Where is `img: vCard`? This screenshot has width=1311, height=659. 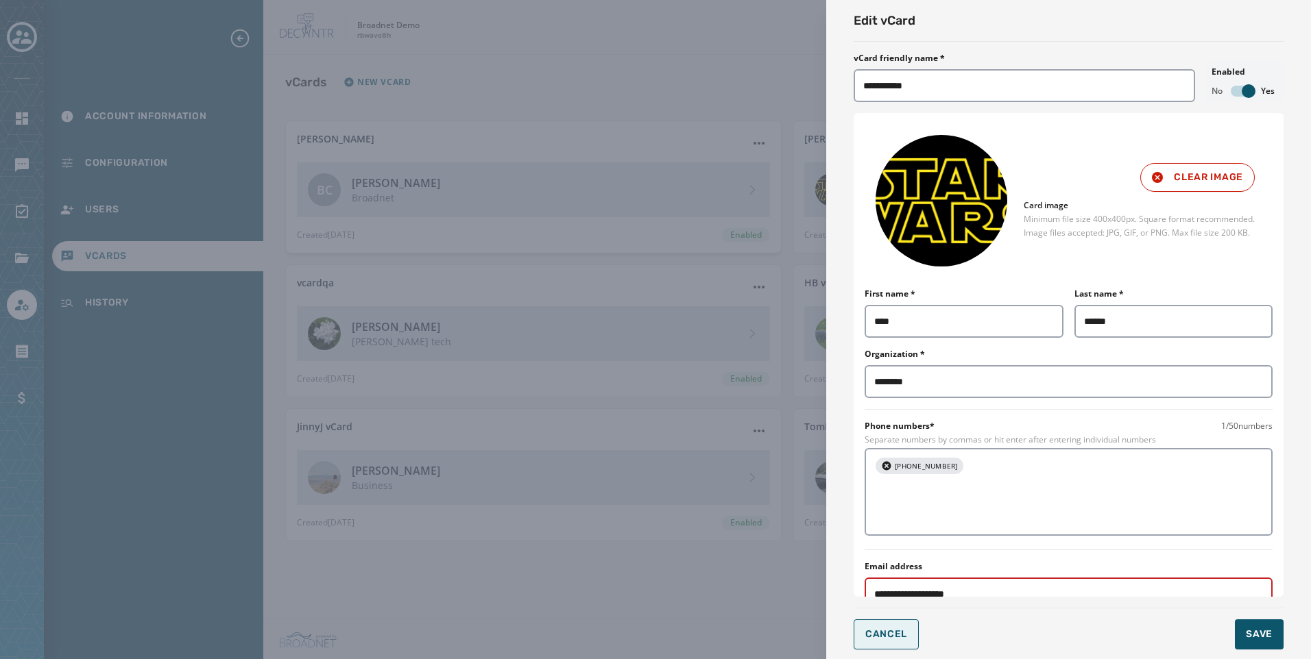
img: vCard is located at coordinates (941, 201).